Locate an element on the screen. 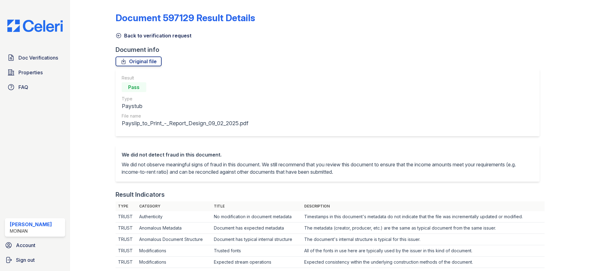  div: Result Indicators is located at coordinates (140, 195).